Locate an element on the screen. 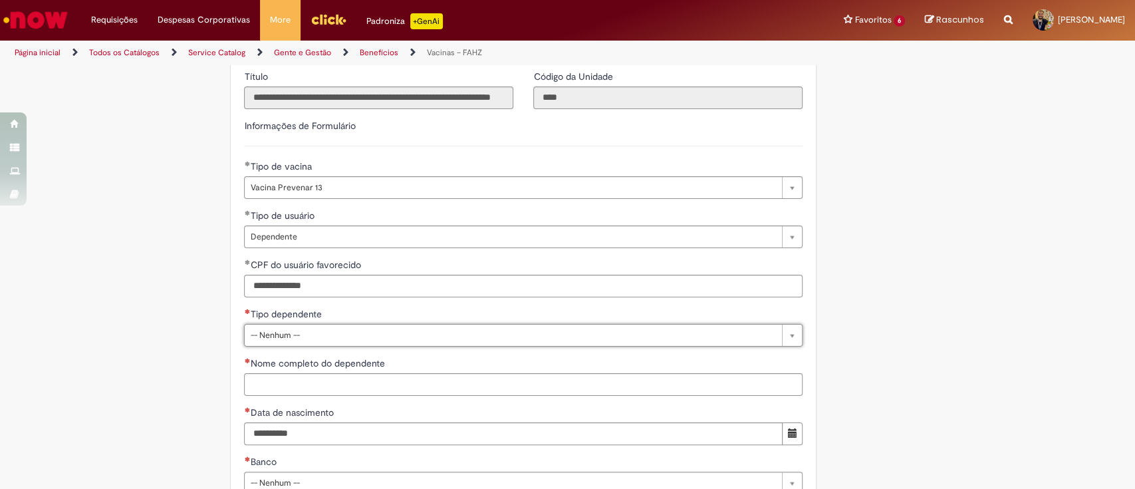 The image size is (1135, 489). a: Gente e Gestão is located at coordinates (303, 53).